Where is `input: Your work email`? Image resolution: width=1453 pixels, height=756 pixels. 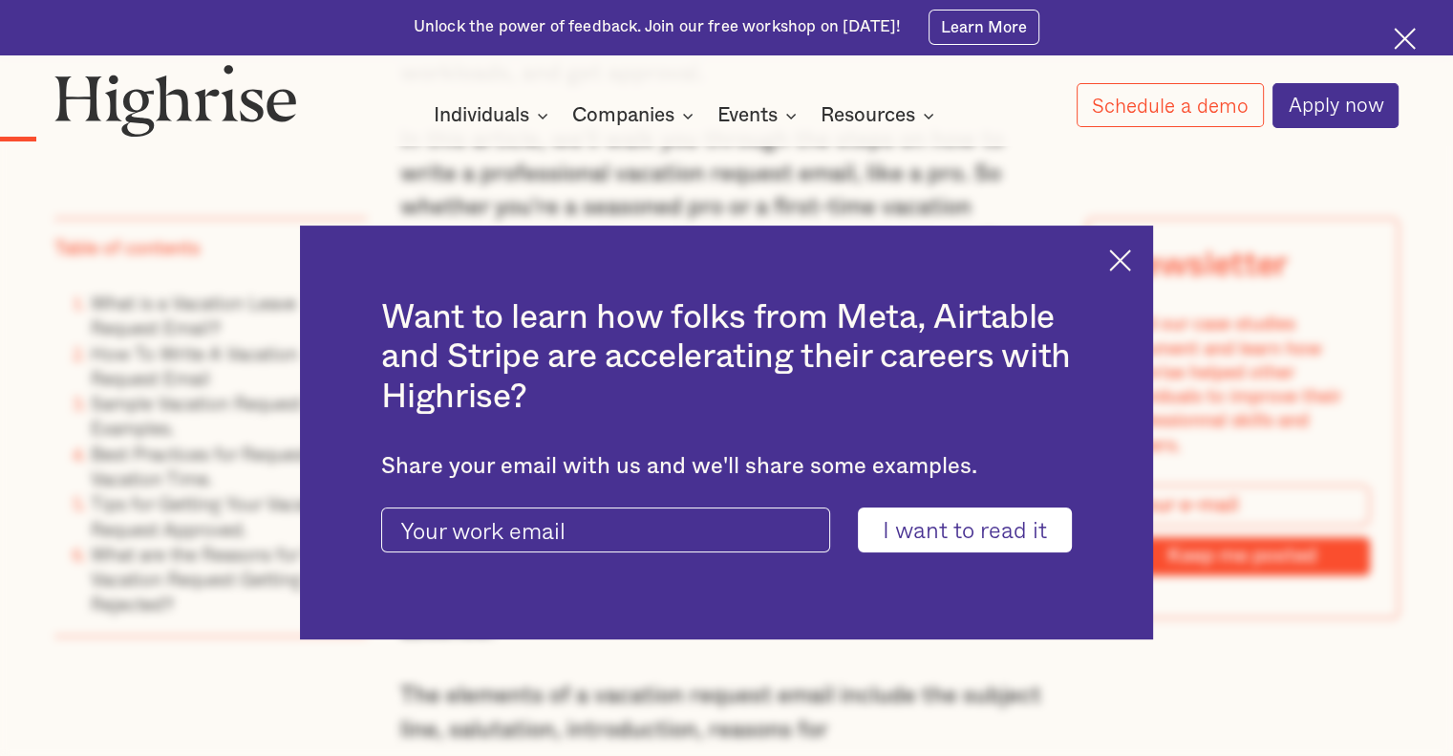
input: Your work email is located at coordinates (606, 530).